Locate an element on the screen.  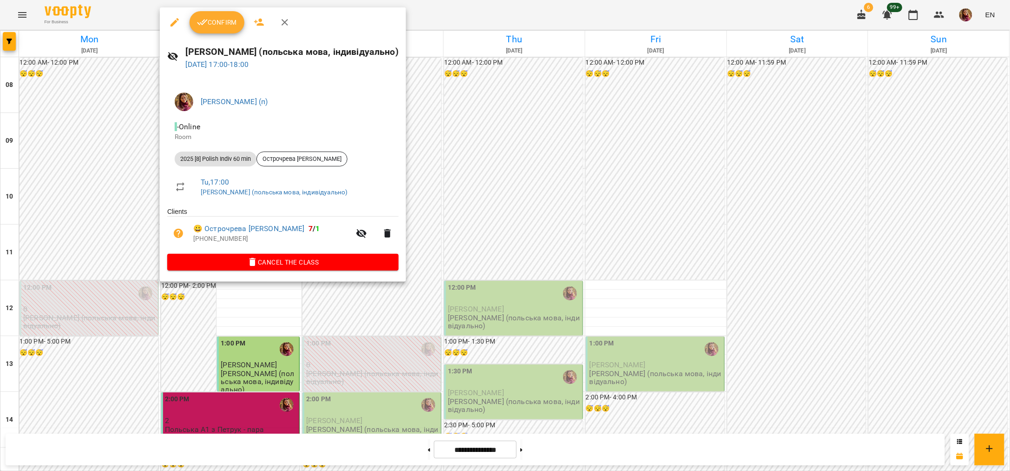
button: Unpaid. Bill the attendance? is located at coordinates (178, 233).